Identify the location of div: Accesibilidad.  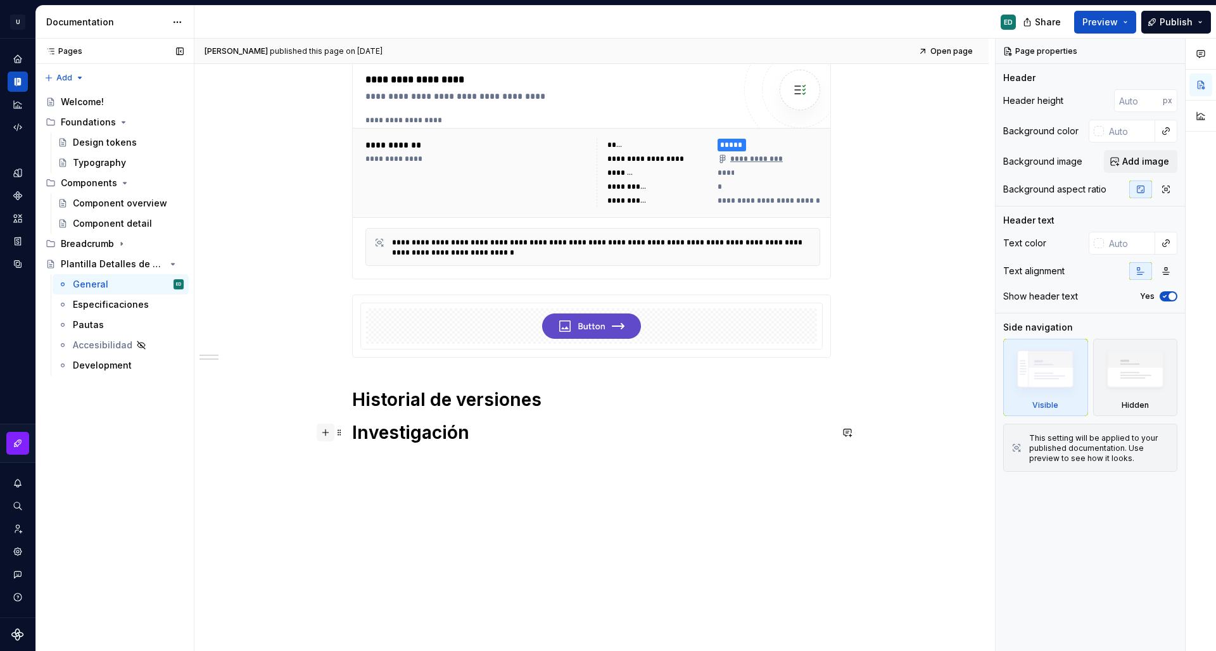
(103, 345).